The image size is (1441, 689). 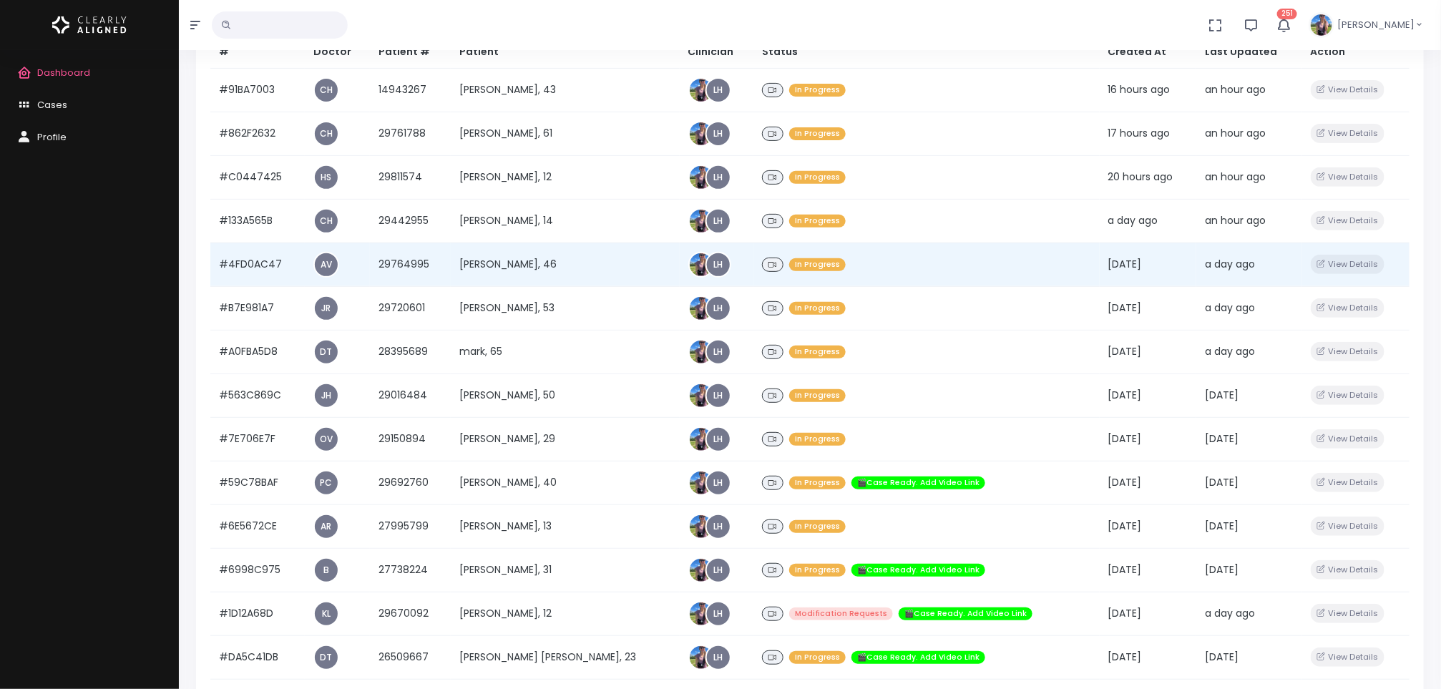 What do you see at coordinates (410, 133) in the screenshot?
I see `td: 29761788` at bounding box center [410, 133].